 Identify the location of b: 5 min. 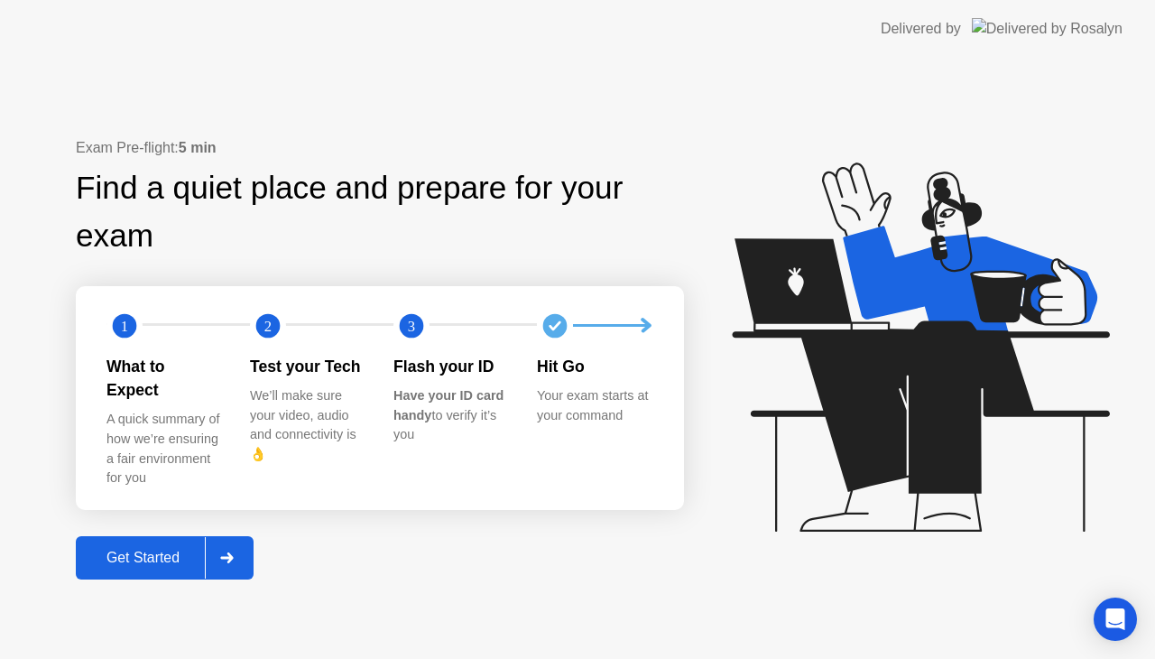
(198, 147).